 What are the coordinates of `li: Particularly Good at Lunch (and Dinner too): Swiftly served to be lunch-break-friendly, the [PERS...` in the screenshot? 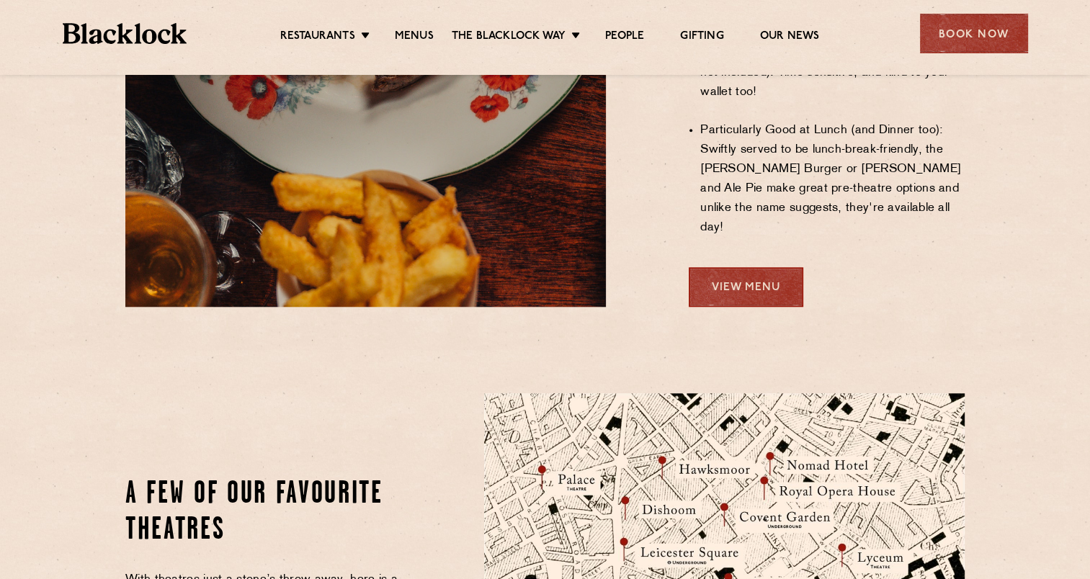 It's located at (832, 179).